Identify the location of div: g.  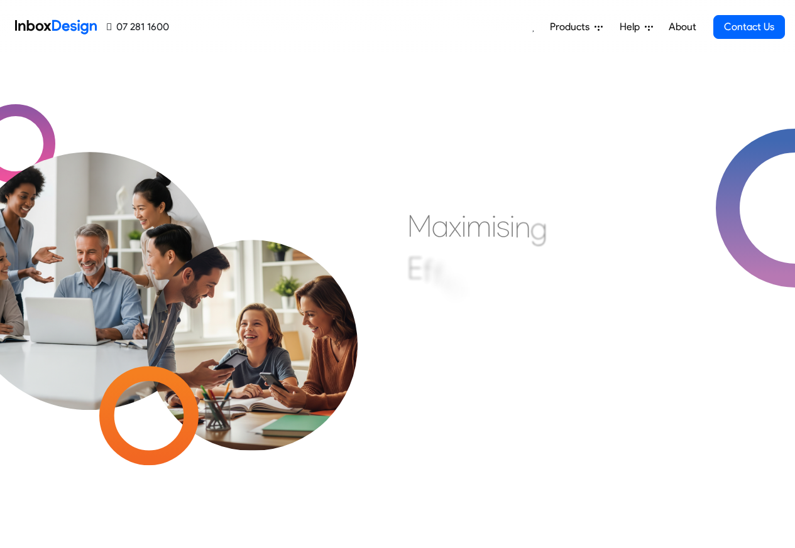
(538, 229).